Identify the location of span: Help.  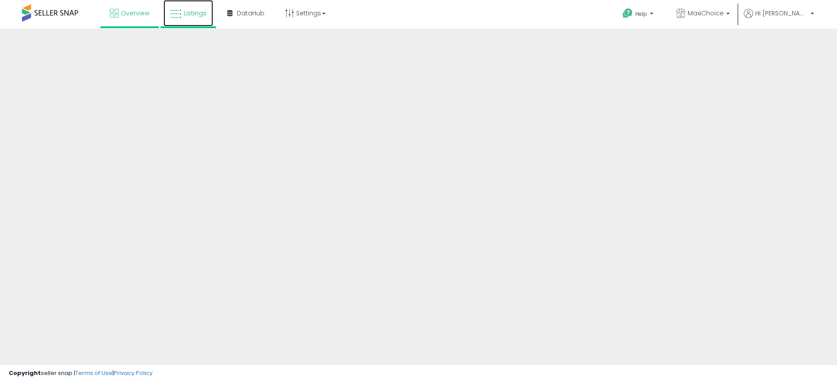
(641, 14).